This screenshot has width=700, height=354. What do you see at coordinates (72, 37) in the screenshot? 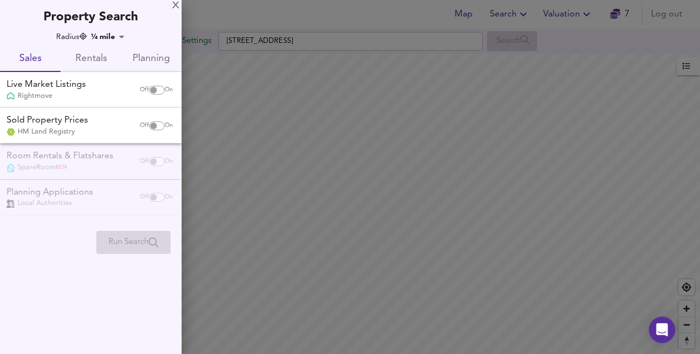
I see `div: Radius` at bounding box center [72, 37].